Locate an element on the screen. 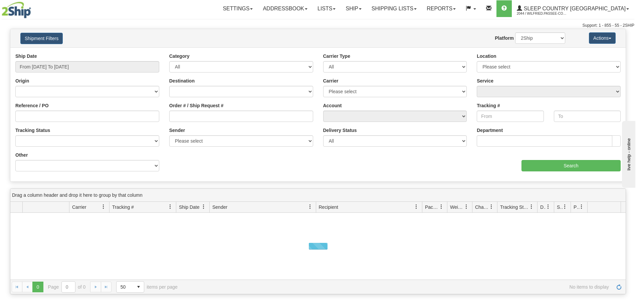 This screenshot has width=636, height=307. label: Service is located at coordinates (485, 81).